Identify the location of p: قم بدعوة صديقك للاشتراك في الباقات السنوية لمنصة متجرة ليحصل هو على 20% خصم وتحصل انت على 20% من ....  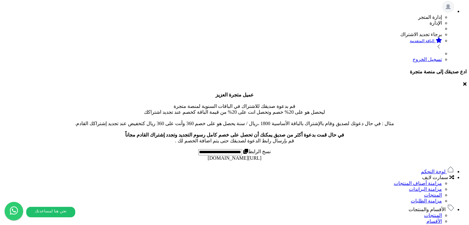
(234, 118).